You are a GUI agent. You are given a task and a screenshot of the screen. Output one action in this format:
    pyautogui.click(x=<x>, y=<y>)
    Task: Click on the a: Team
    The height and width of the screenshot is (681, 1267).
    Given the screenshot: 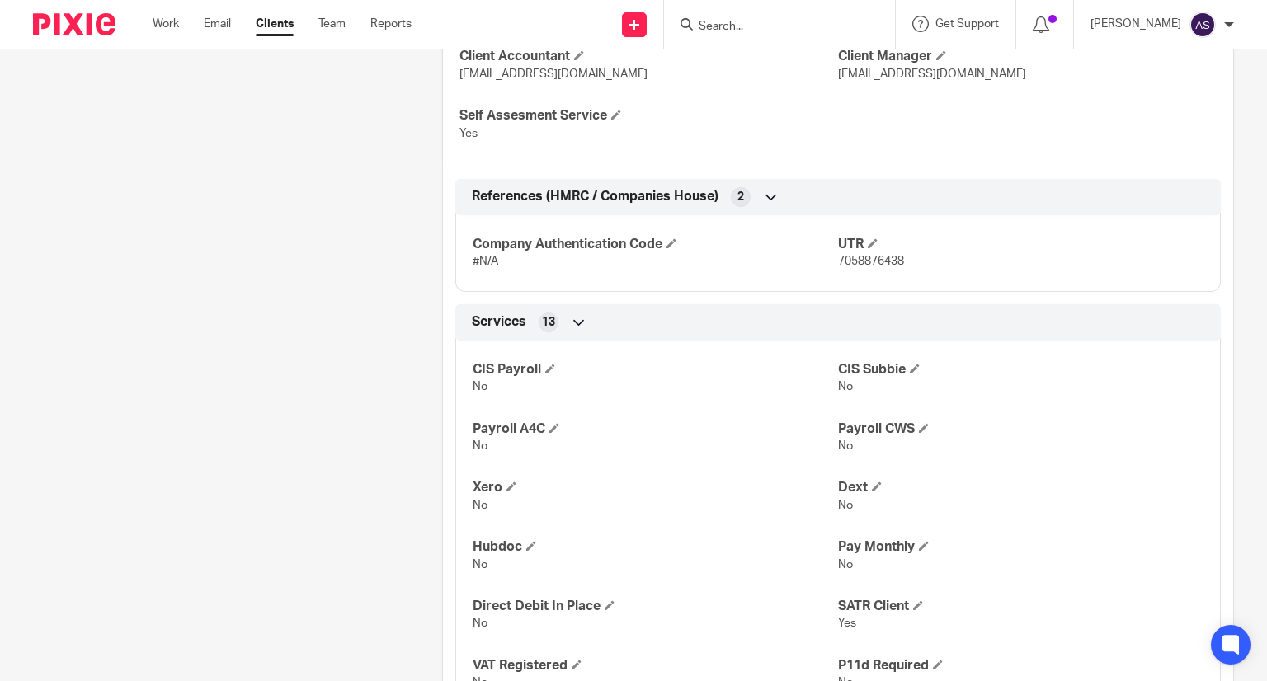 What is the action you would take?
    pyautogui.click(x=332, y=24)
    